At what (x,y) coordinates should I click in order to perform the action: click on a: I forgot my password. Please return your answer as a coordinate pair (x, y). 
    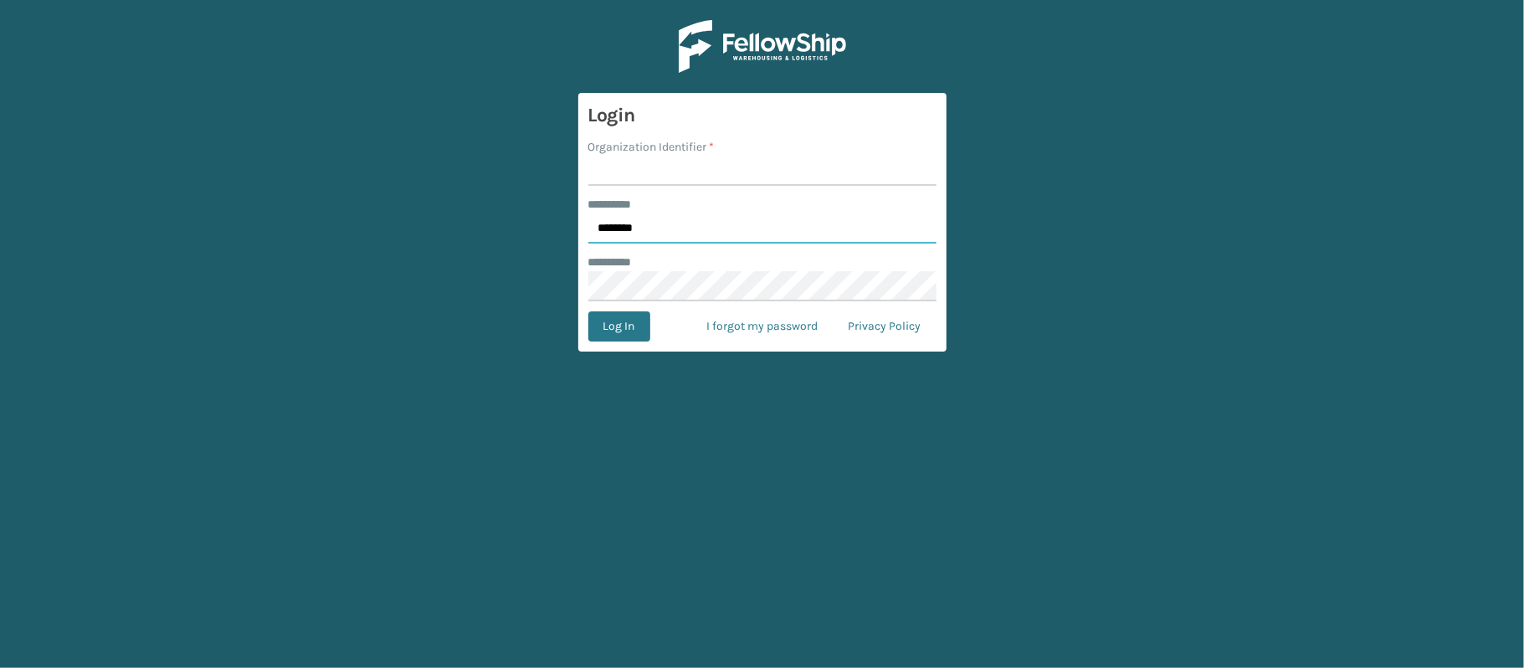
    Looking at the image, I should click on (763, 326).